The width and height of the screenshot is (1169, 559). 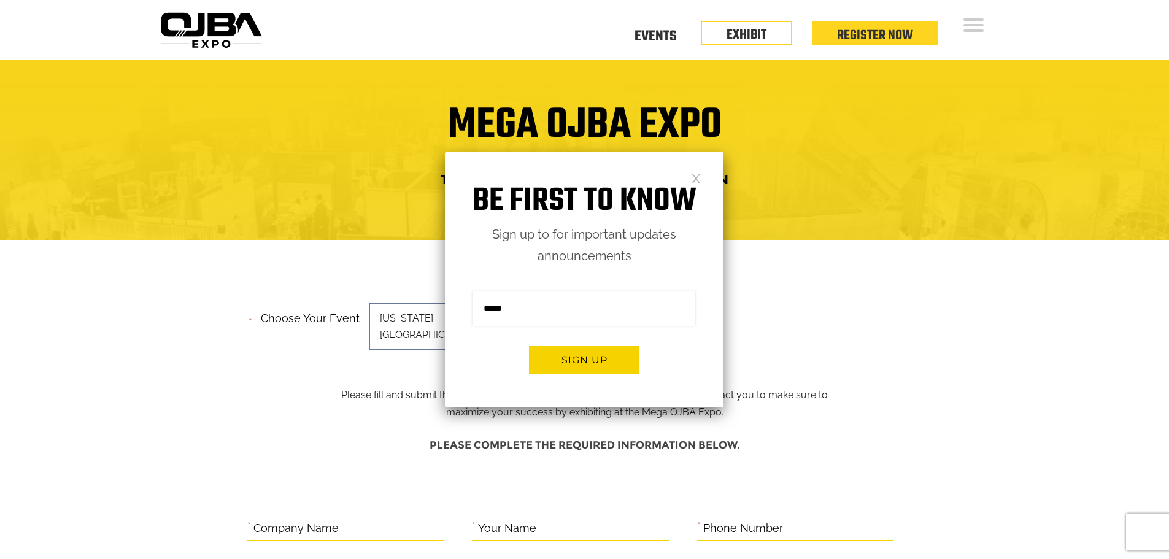 What do you see at coordinates (746, 35) in the screenshot?
I see `a: EXHIBIT` at bounding box center [746, 35].